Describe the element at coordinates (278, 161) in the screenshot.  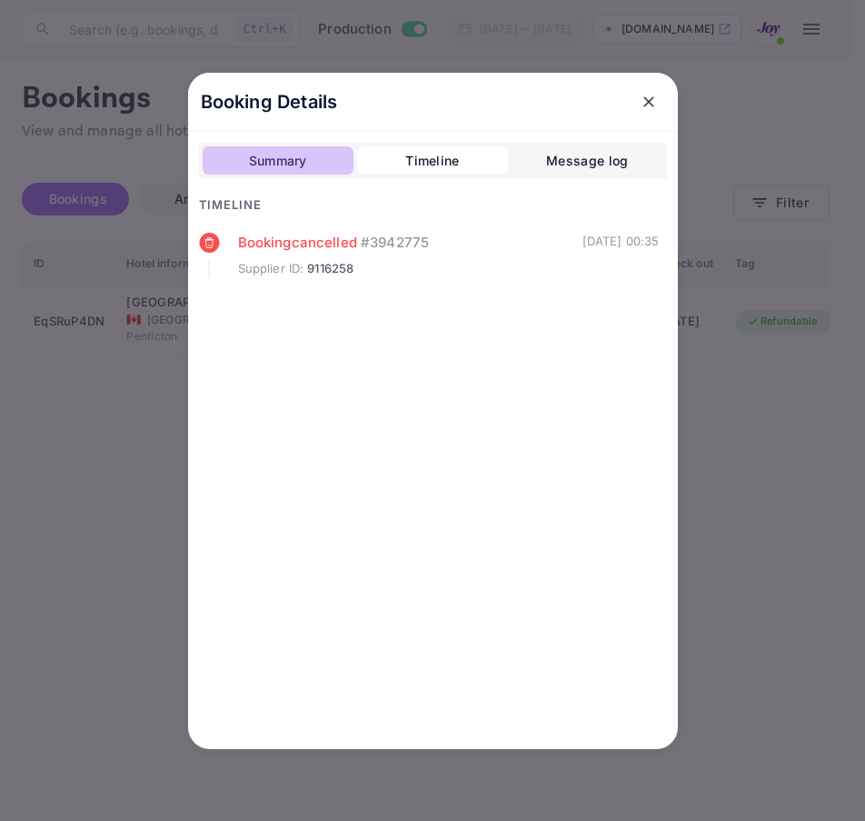
I see `button: Summary` at that location.